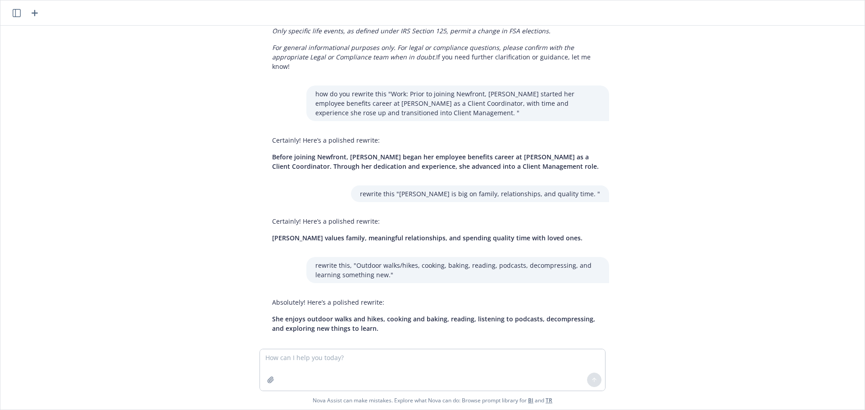 The image size is (865, 410). What do you see at coordinates (458, 270) in the screenshot?
I see `p: rewrite this, "Outdoor walks/hikes, cooking, baking, reading, podcasts, decompressing, and learni...` at bounding box center [458, 270].